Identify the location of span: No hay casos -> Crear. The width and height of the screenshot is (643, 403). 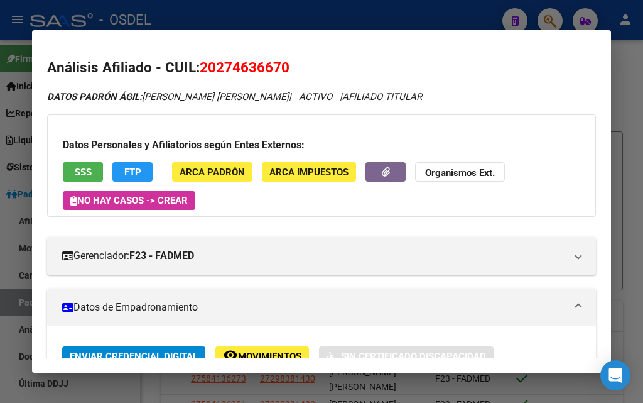
(129, 200).